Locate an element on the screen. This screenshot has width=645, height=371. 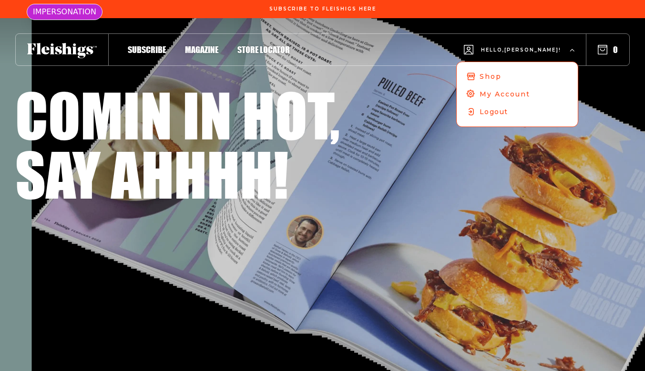
button: 0 is located at coordinates (608, 50).